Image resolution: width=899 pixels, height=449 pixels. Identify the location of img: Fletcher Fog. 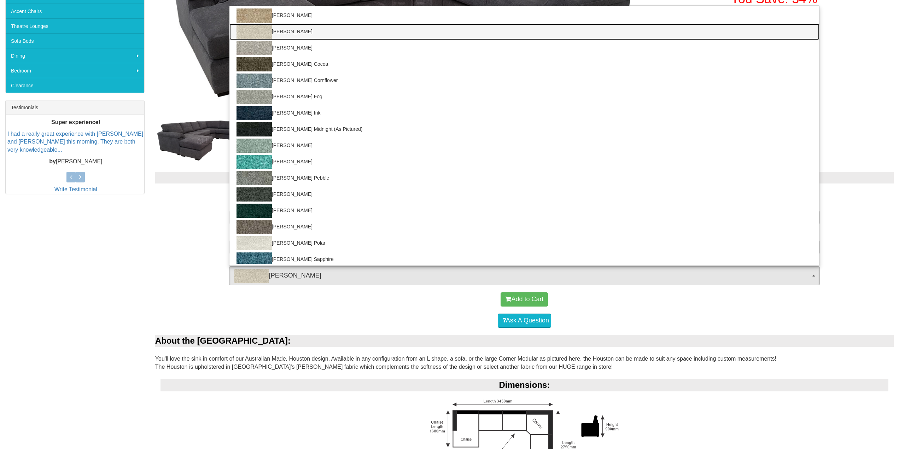
(254, 97).